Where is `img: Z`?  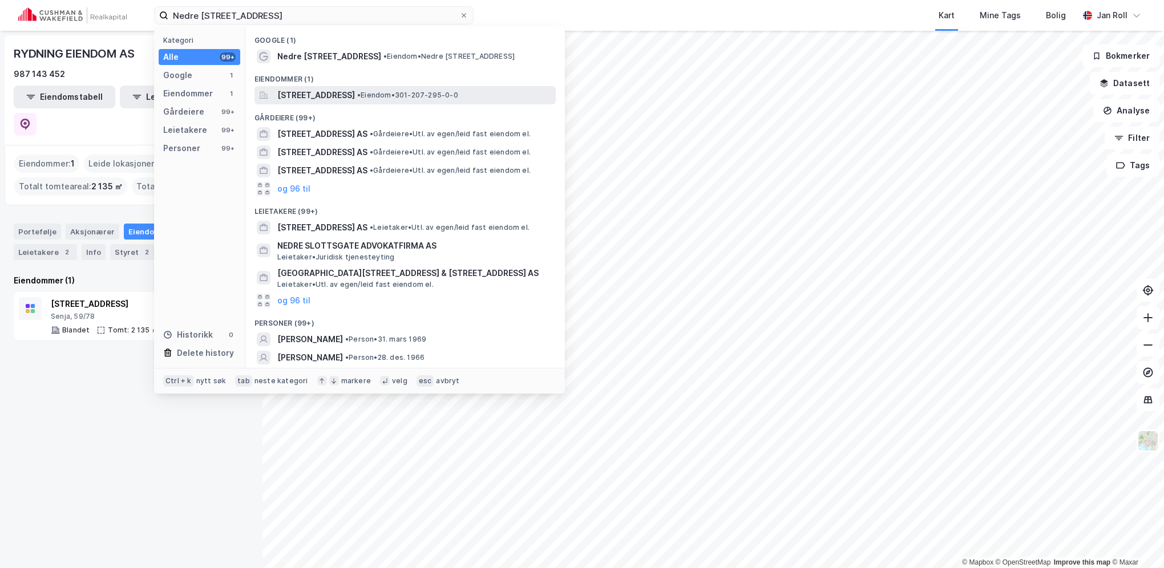
img: Z is located at coordinates (1148, 441).